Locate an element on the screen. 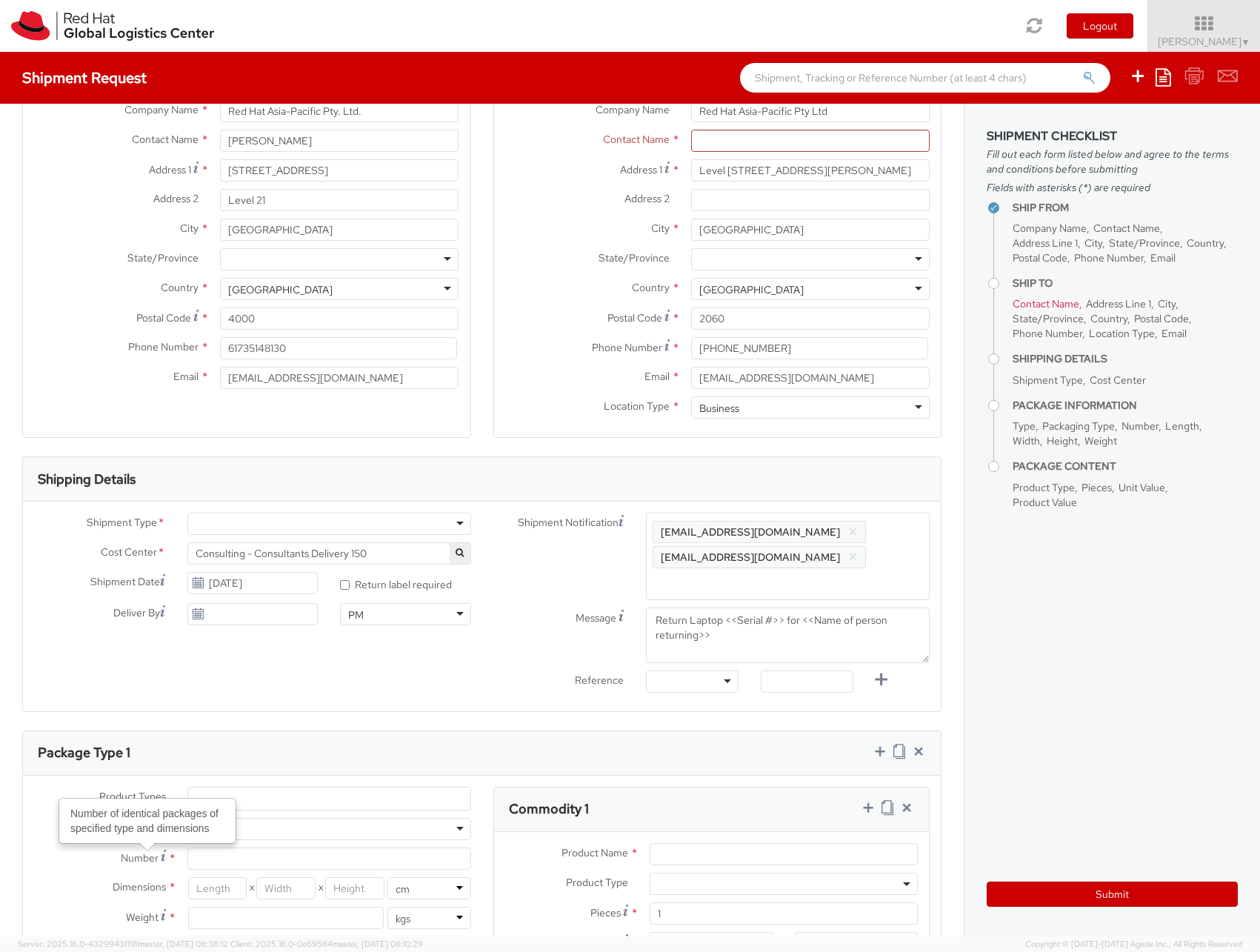  span: Product Types is located at coordinates (132, 796).